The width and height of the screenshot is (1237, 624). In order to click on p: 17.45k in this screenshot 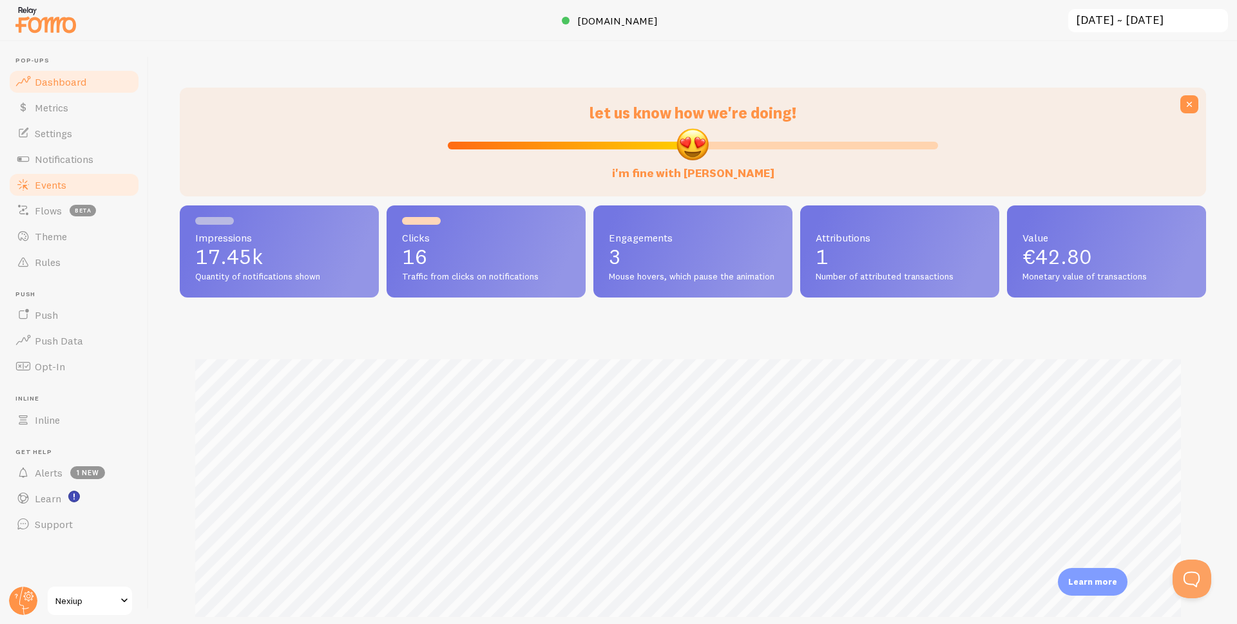, I will do `click(279, 257)`.